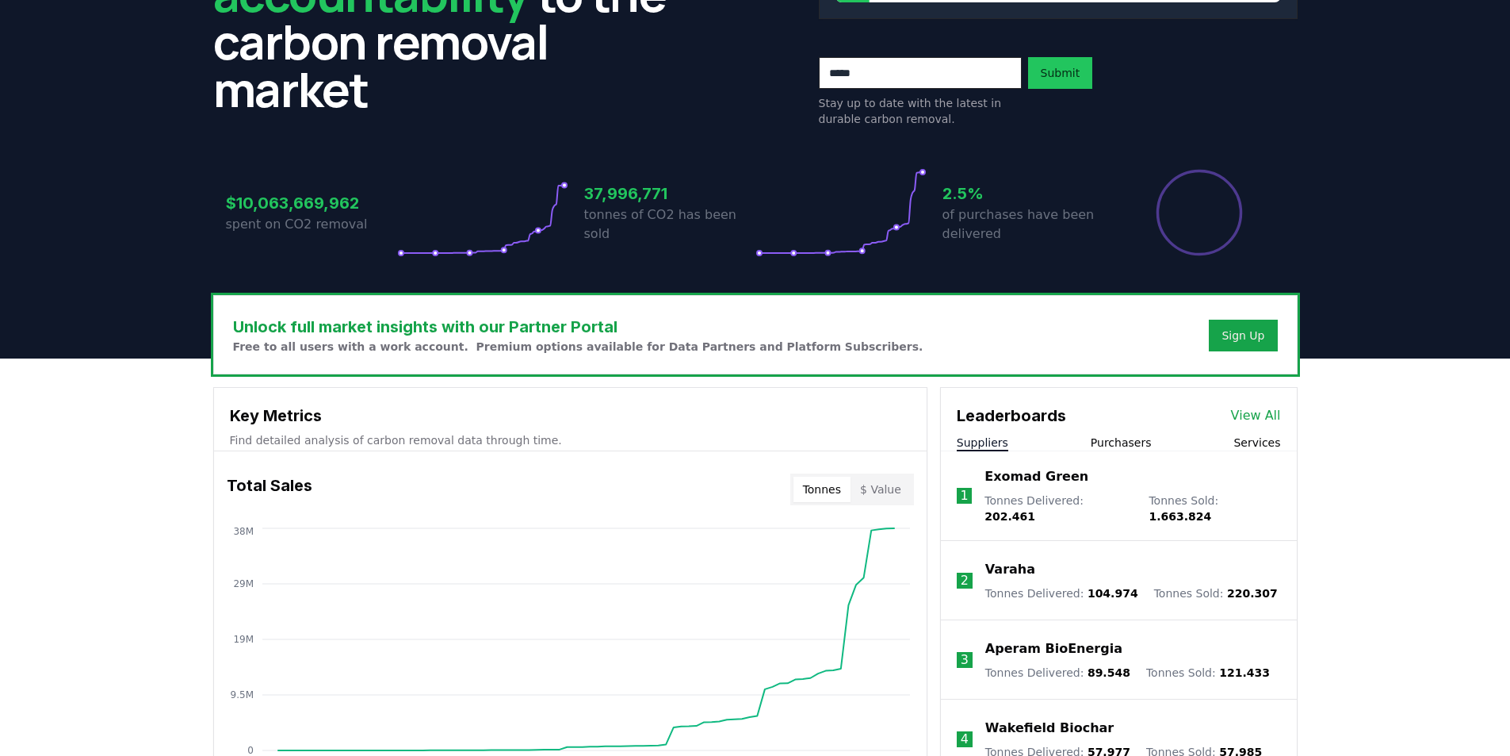 The height and width of the screenshot is (756, 1510). I want to click on p: 3, so click(965, 660).